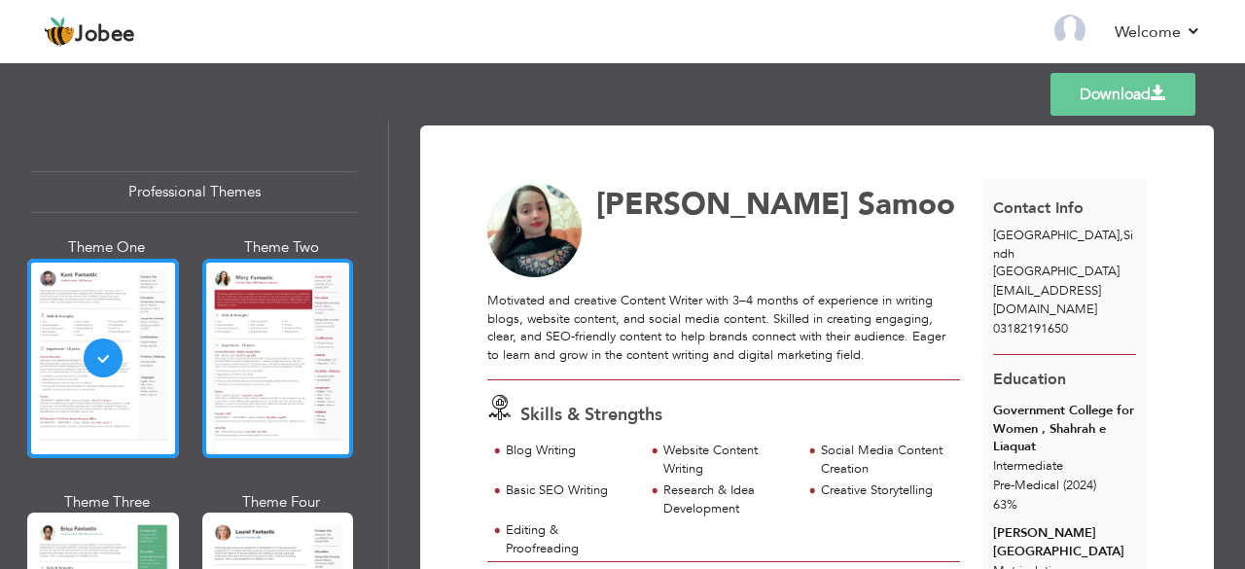 The width and height of the screenshot is (1245, 569). What do you see at coordinates (1065, 254) in the screenshot?
I see `div: Sindh` at bounding box center [1065, 254].